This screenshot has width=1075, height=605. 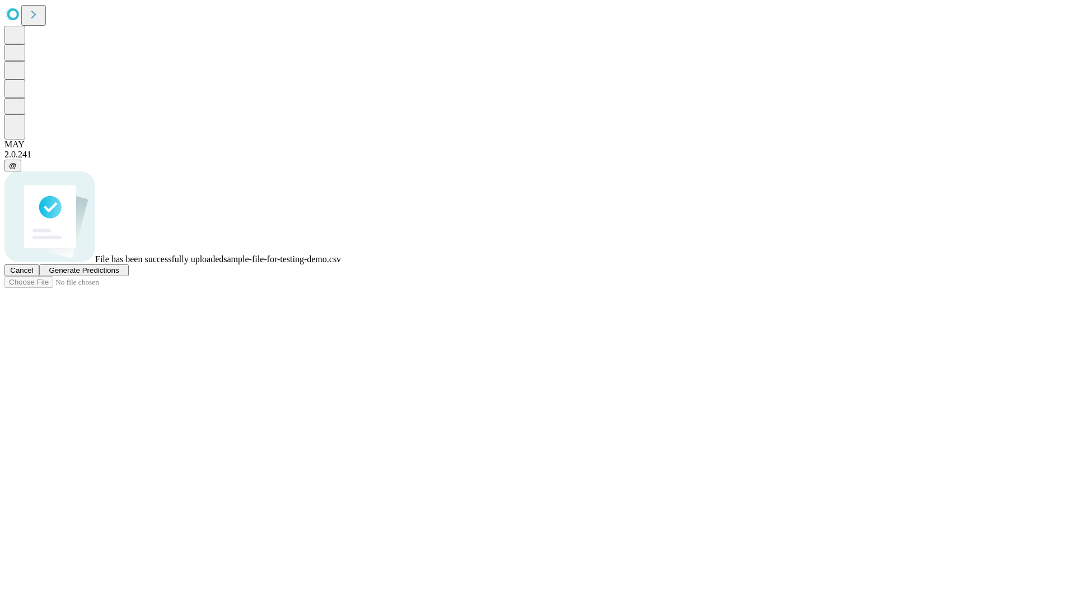 I want to click on span: File has been successfully uploaded, so click(x=159, y=259).